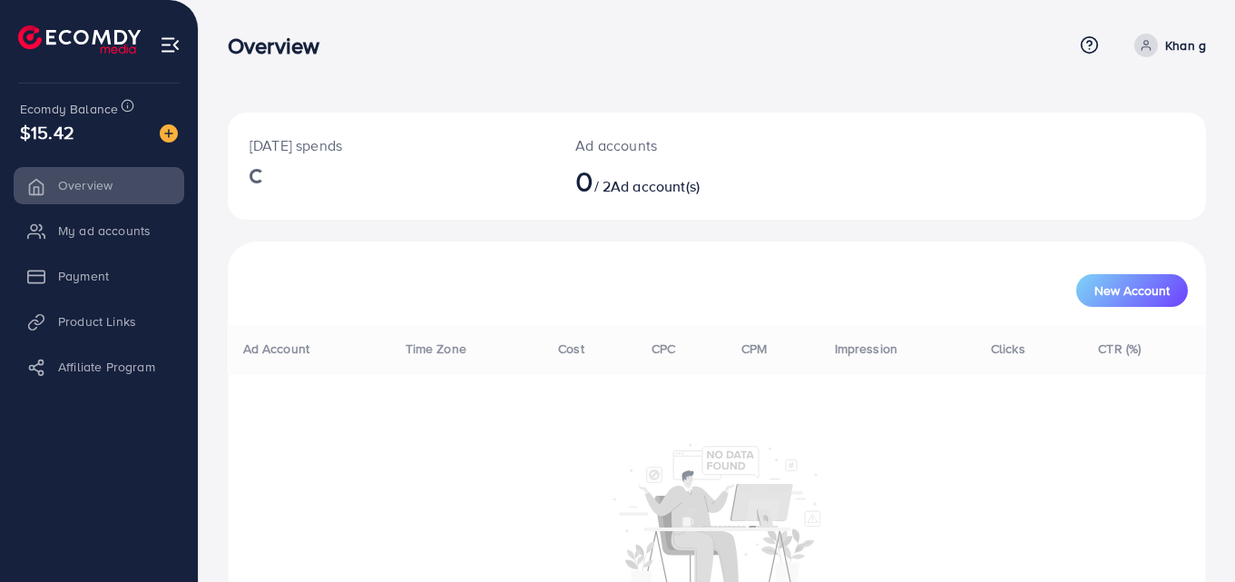 This screenshot has width=1235, height=582. Describe the element at coordinates (584, 181) in the screenshot. I see `span: 0` at that location.